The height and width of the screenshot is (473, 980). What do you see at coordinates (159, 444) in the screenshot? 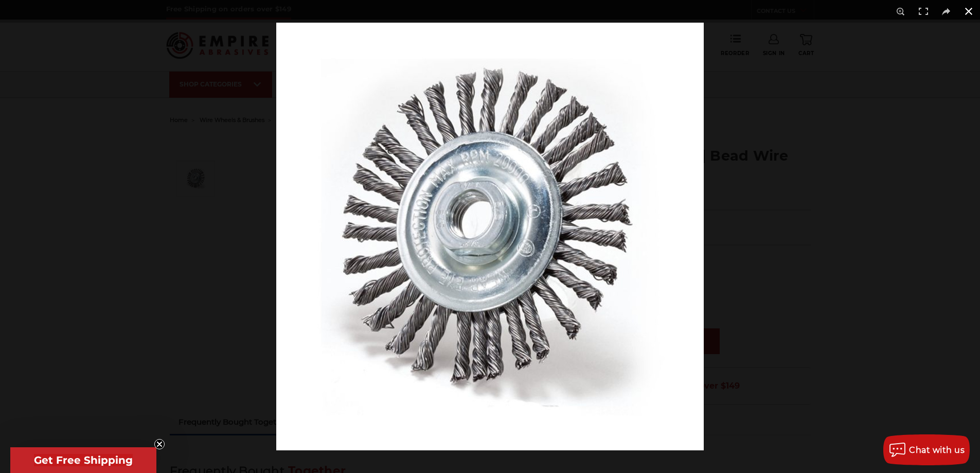
I see `button: Close teaser` at bounding box center [159, 444].